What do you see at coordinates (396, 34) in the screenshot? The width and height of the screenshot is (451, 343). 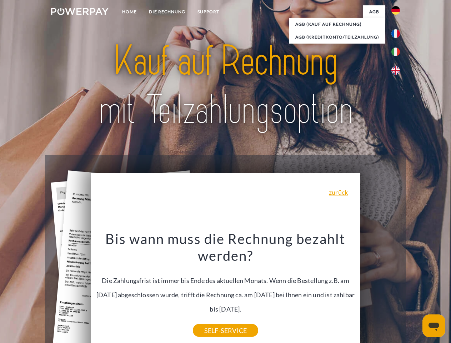 I see `img: fr` at bounding box center [396, 34].